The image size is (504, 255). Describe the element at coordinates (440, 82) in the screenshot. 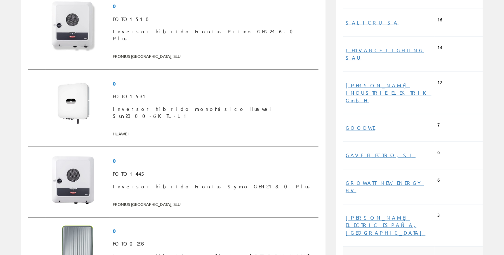

I see `font: 12` at that location.